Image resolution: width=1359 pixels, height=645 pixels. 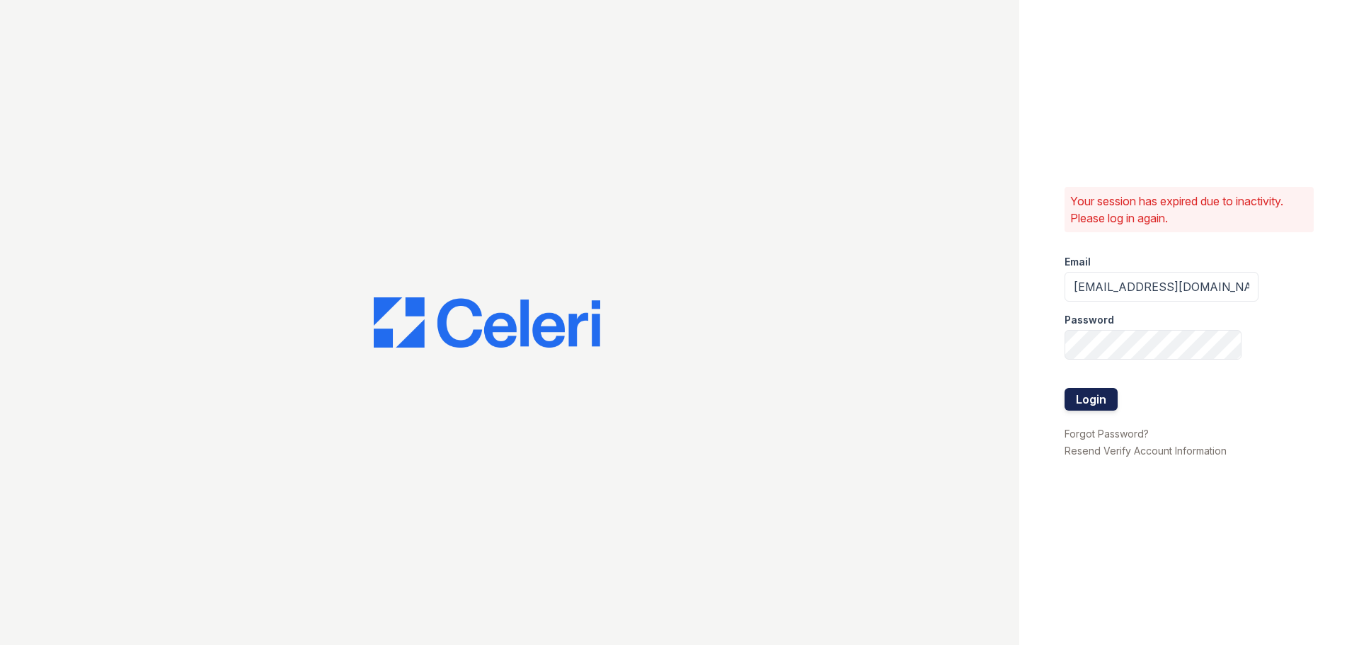 I want to click on img: CE_Logo_Blue-a8612792a0a2168367f1c8372b55b34899dd931a85d93a1a3d3e32e68fde9ad4.png, so click(x=487, y=323).